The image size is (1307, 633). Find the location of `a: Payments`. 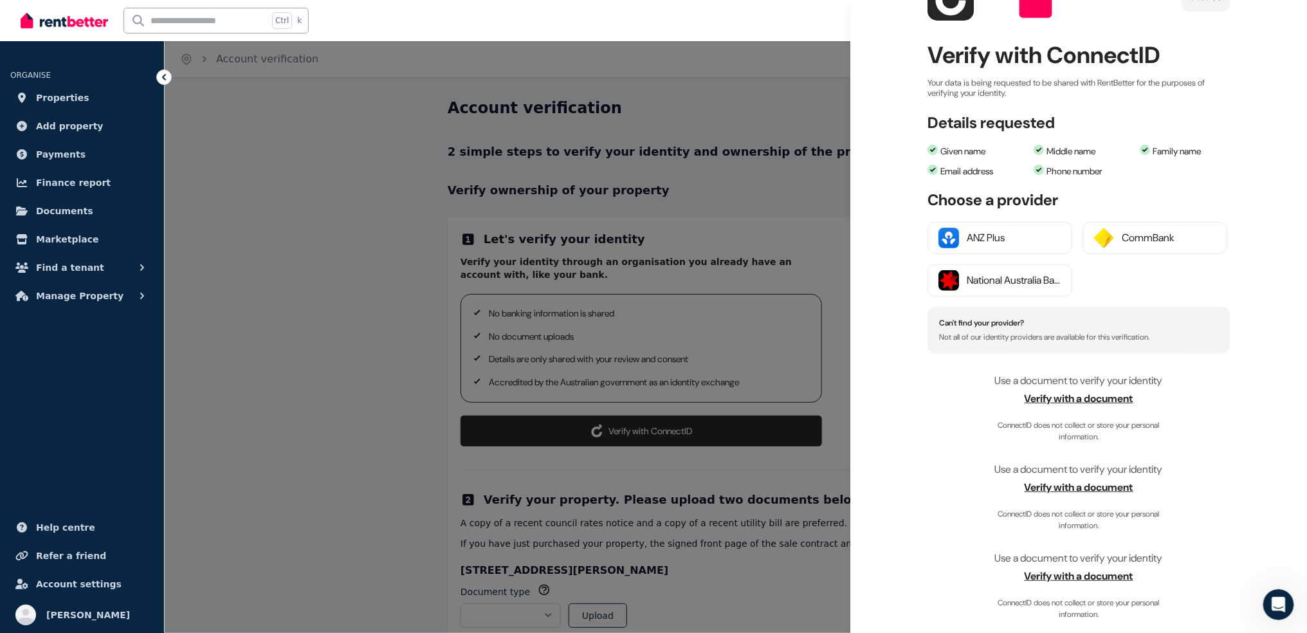

a: Payments is located at coordinates (82, 154).